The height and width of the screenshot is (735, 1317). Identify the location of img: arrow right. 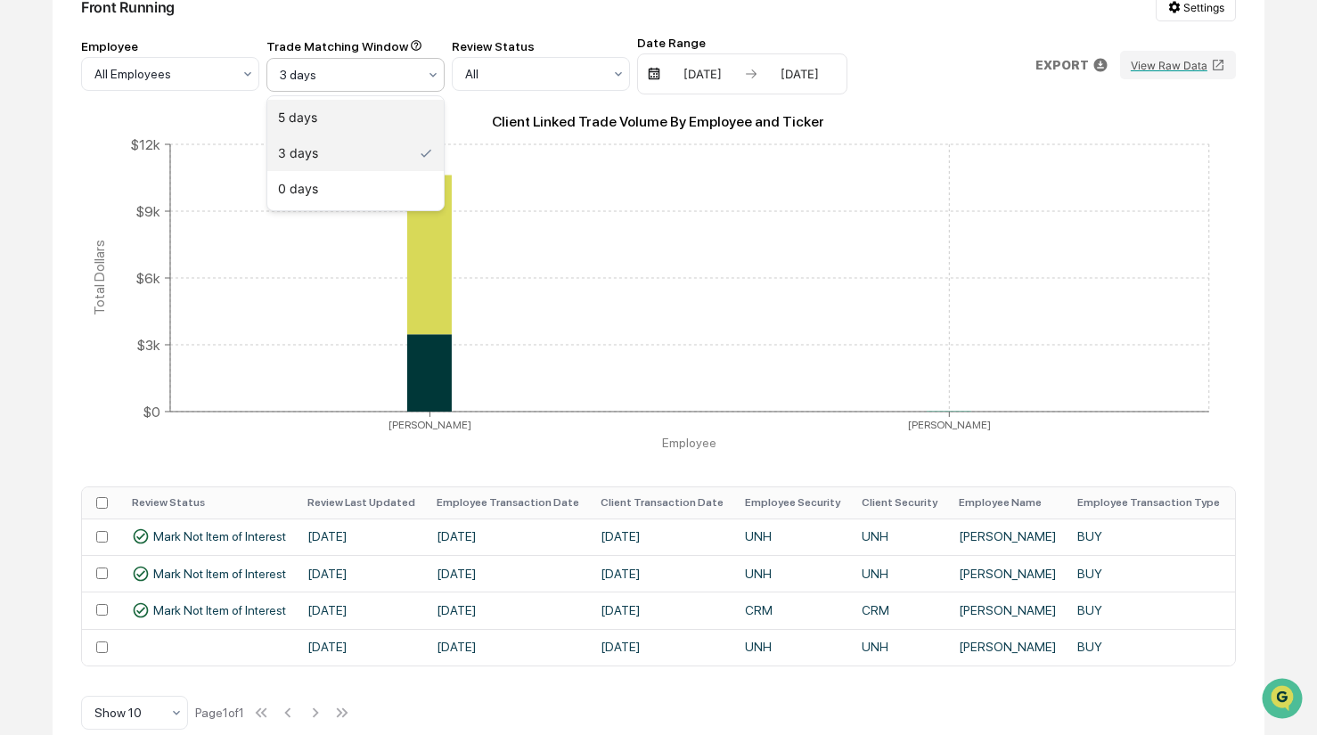
(751, 74).